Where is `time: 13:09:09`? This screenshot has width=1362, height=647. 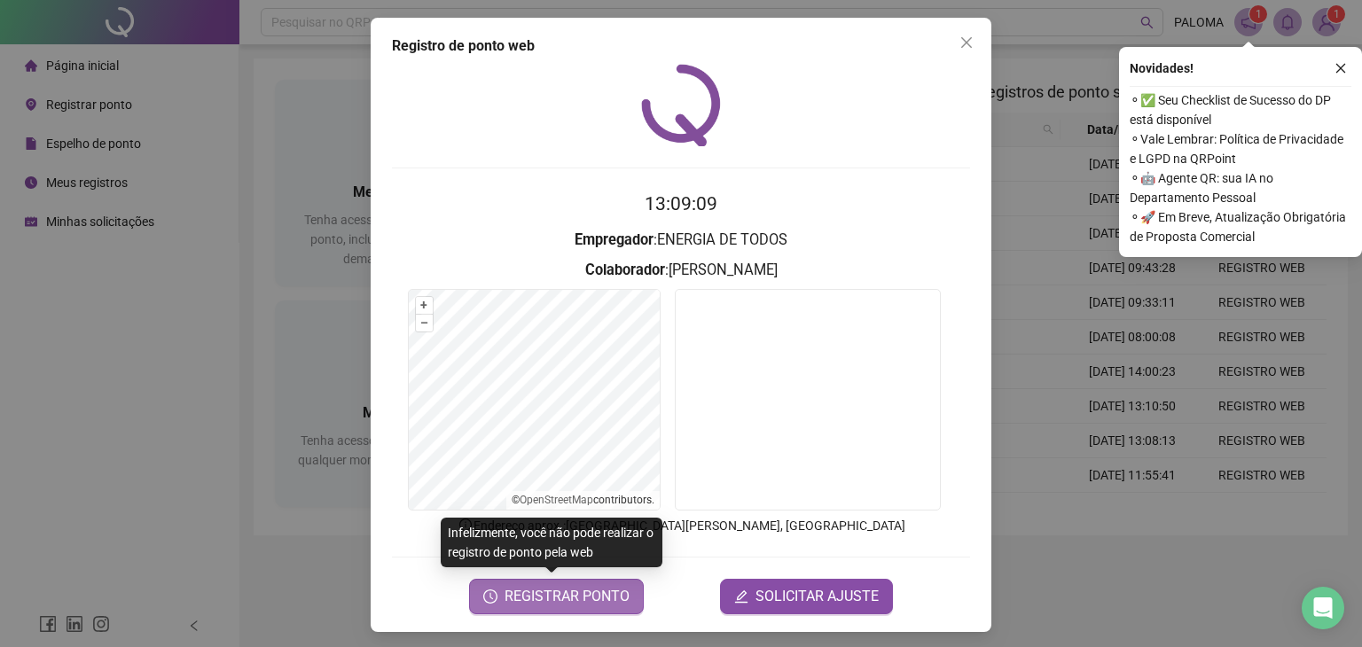
time: 13:09:09 is located at coordinates (681, 204).